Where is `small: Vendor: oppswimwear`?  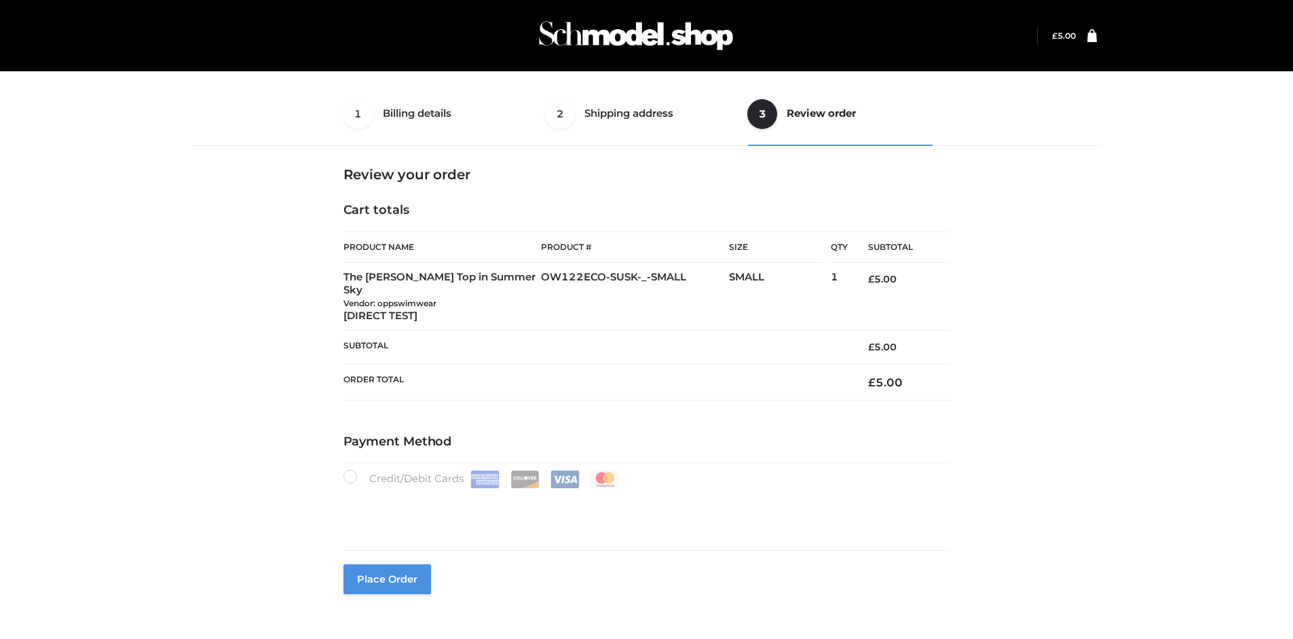
small: Vendor: oppswimwear is located at coordinates (390, 303).